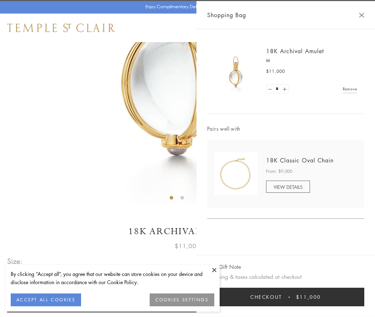 This screenshot has height=317, width=375. I want to click on p: M, so click(311, 61).